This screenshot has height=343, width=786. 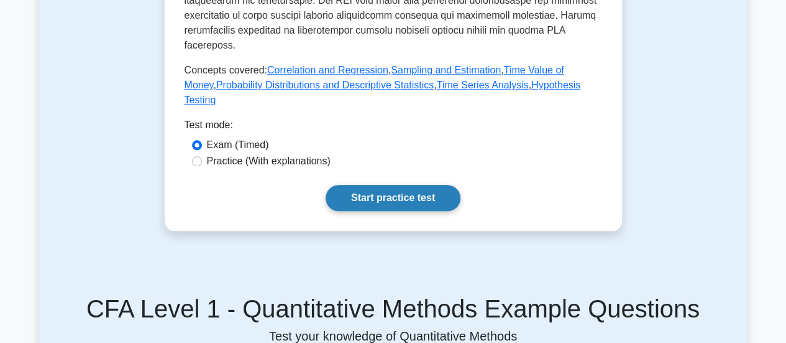 I want to click on h5: CFA Level 1 - Quantitative Methods Example Questions, so click(x=394, y=308).